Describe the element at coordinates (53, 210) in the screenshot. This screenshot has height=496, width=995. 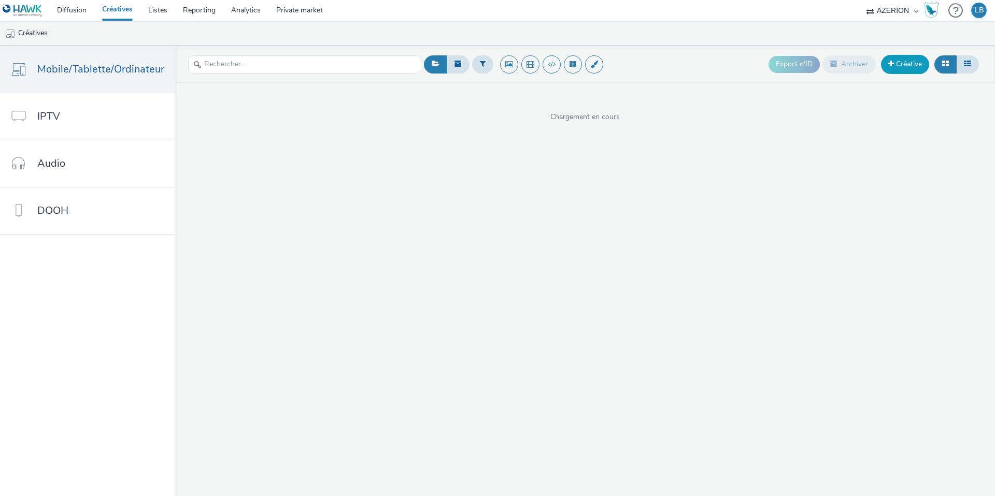
I see `span: DOOH` at that location.